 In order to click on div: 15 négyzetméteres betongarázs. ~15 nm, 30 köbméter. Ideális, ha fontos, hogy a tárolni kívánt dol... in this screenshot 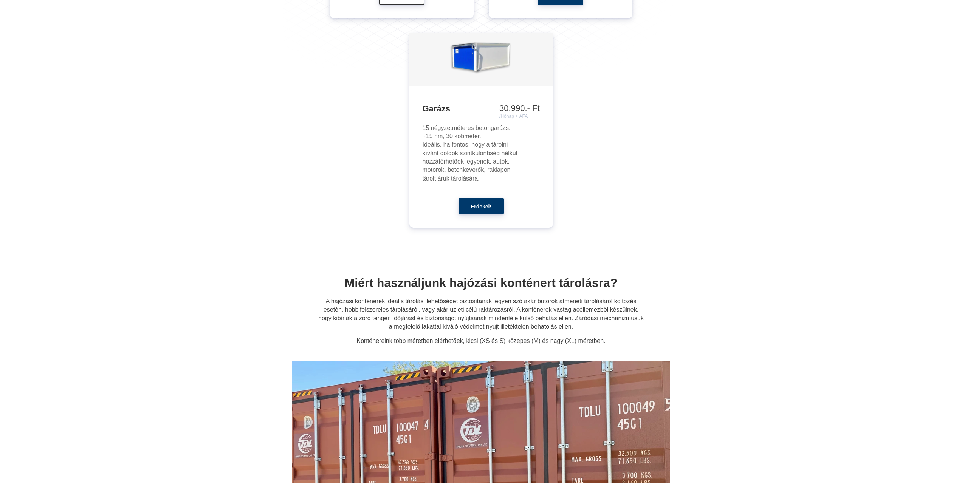, I will do `click(481, 153)`.